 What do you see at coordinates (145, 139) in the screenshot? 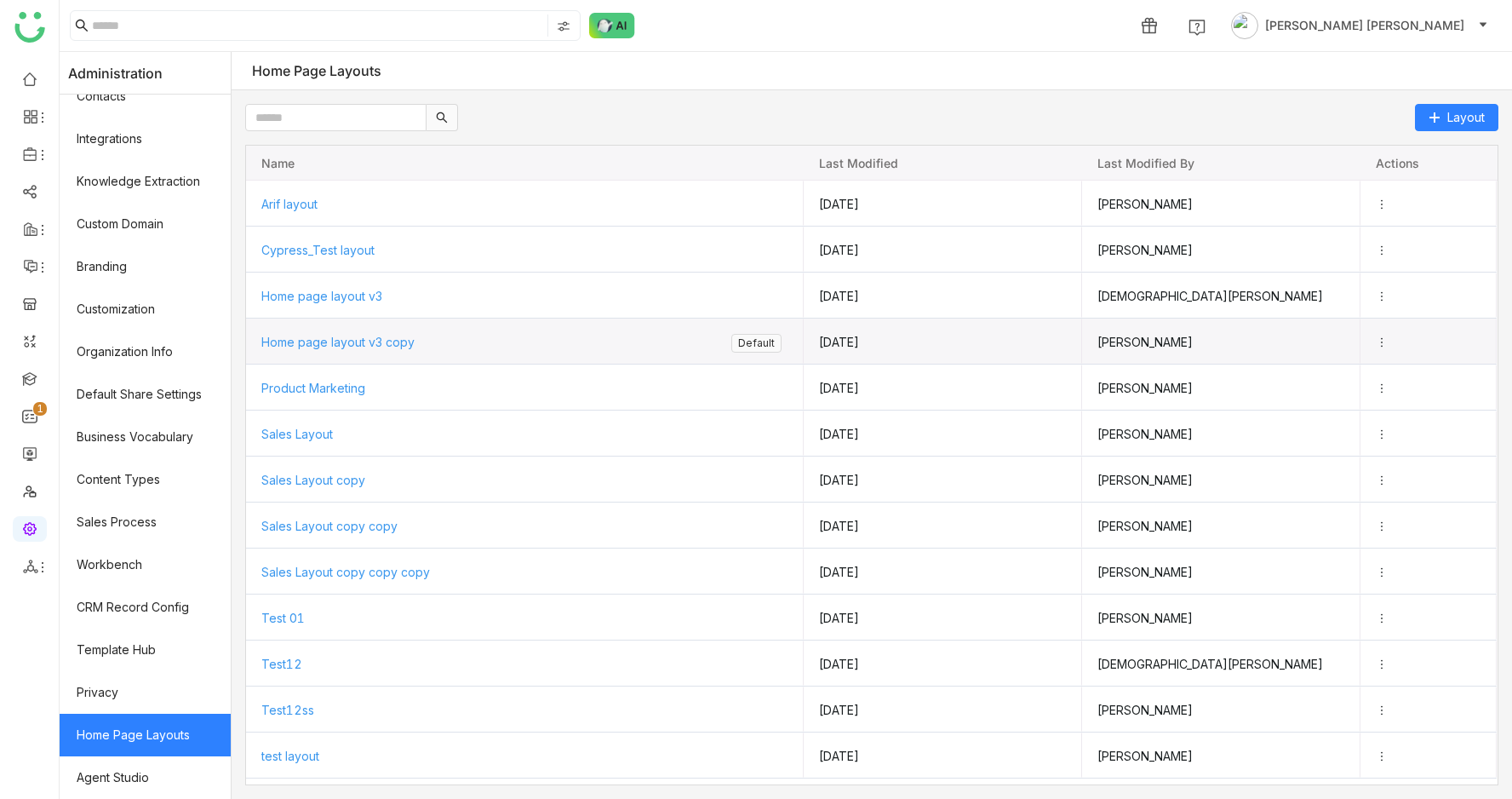
I see `a: Integrations` at bounding box center [145, 139].